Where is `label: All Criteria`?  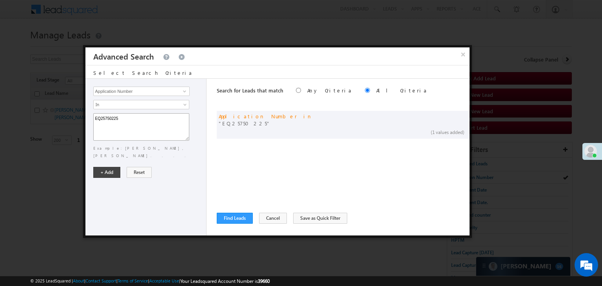 label: All Criteria is located at coordinates (402, 90).